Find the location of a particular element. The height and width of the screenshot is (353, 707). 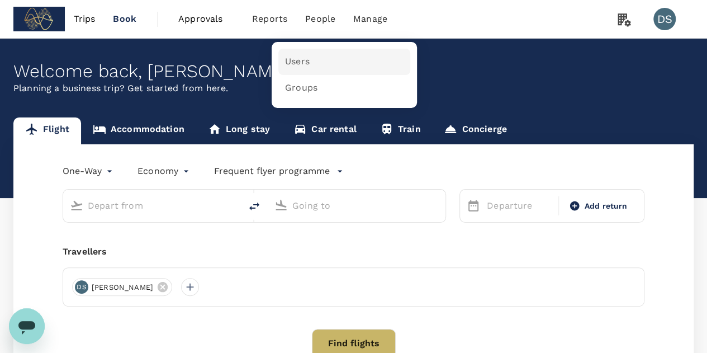

a: Long stay is located at coordinates (239, 131).